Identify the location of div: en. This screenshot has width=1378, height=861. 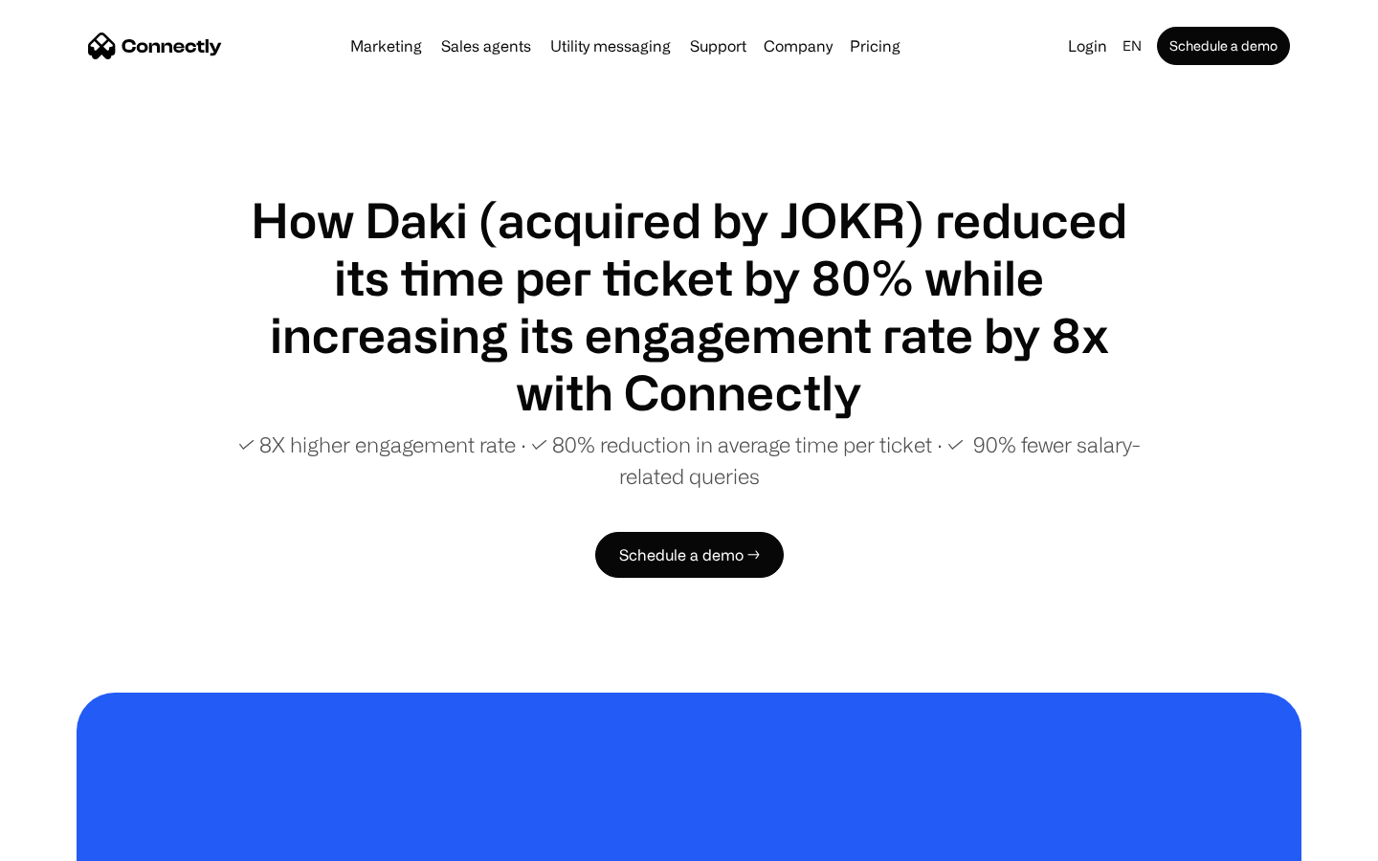
(1132, 46).